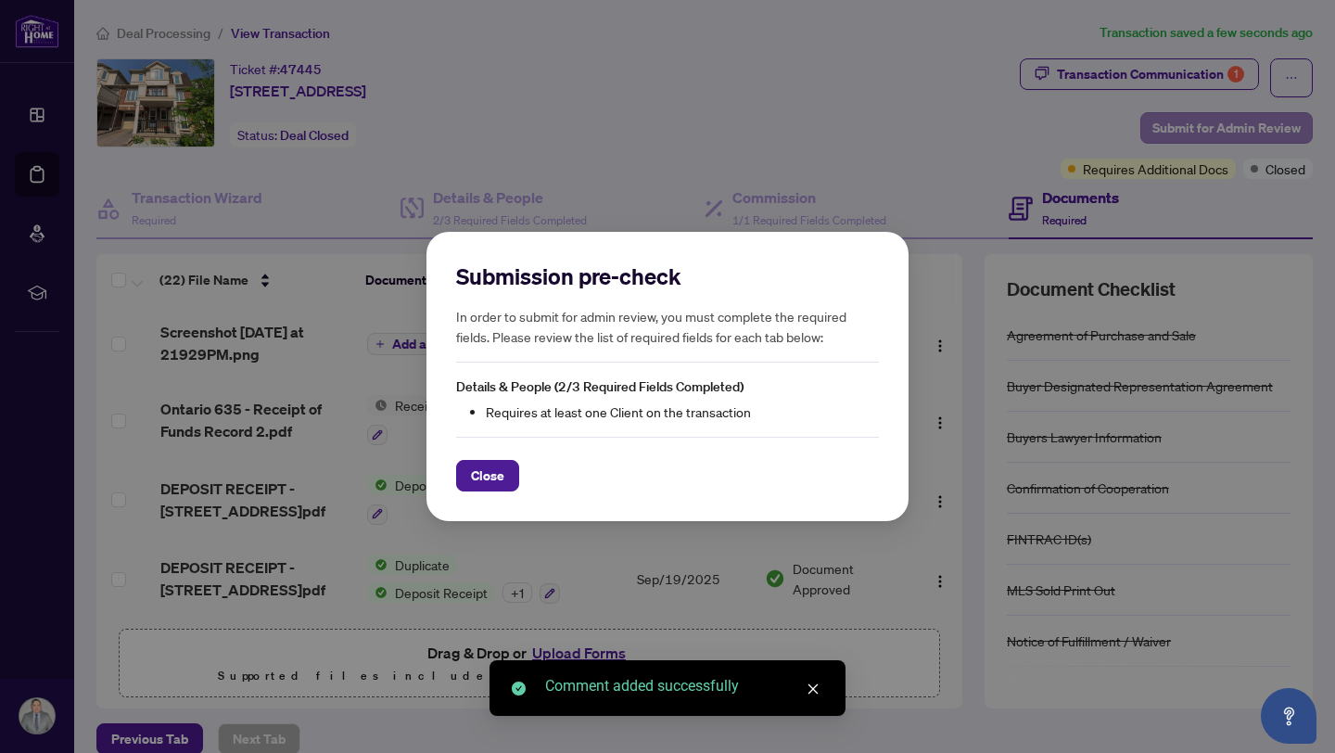 This screenshot has width=1335, height=753. I want to click on span: close, so click(813, 689).